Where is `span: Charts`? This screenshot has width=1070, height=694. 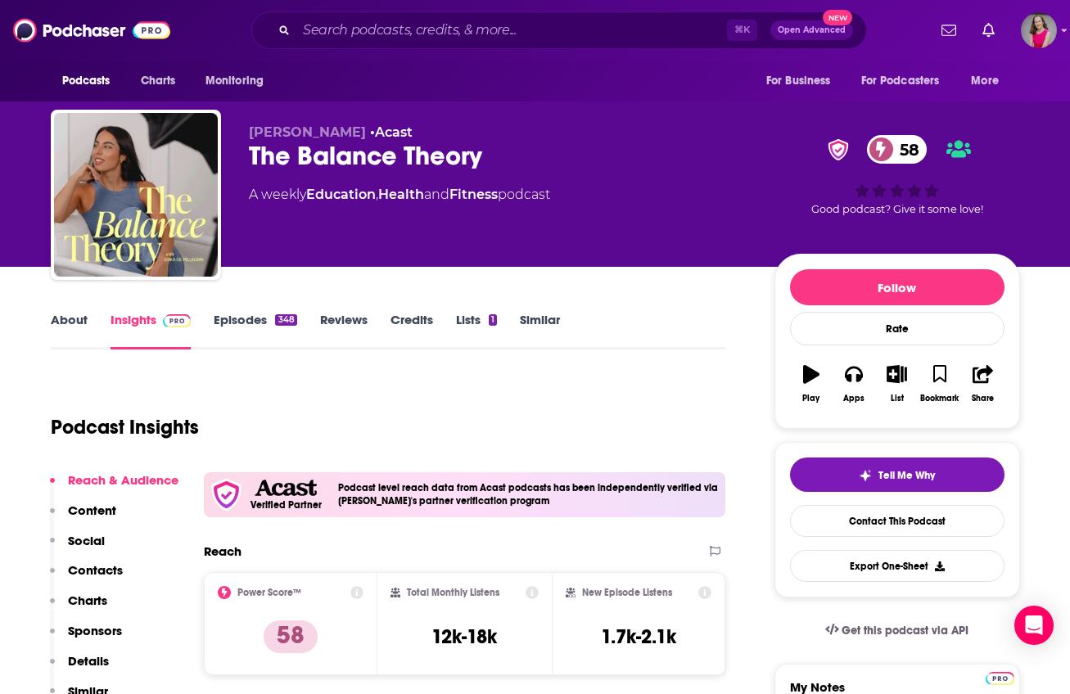 span: Charts is located at coordinates (158, 81).